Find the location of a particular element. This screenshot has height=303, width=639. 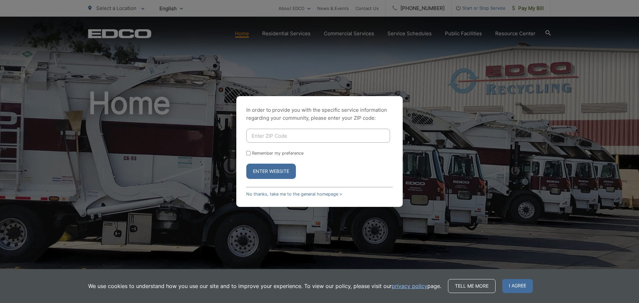

input: Enter ZIP Code is located at coordinates (318, 136).